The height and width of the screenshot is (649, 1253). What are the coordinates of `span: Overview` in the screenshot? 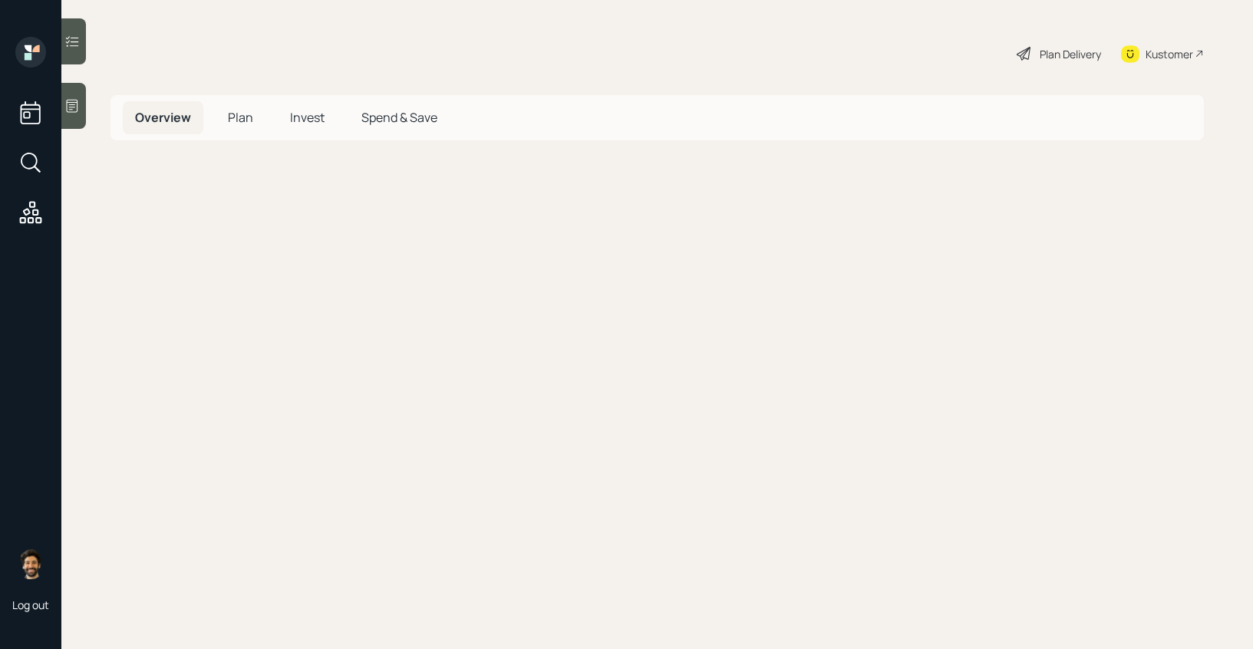 It's located at (163, 117).